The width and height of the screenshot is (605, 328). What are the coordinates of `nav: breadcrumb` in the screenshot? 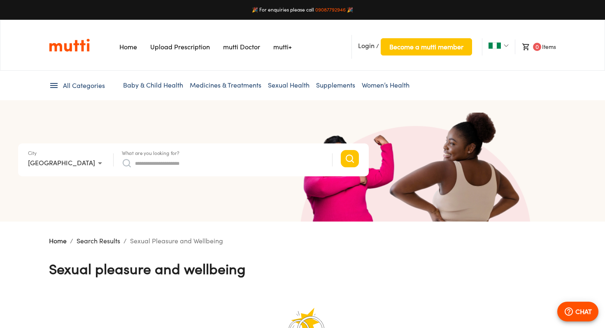 It's located at (302, 241).